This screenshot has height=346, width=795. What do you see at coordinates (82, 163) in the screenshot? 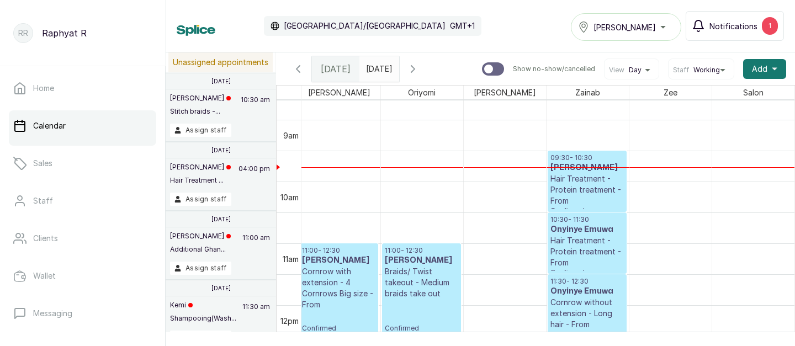
I see `a: Sales` at bounding box center [82, 163].